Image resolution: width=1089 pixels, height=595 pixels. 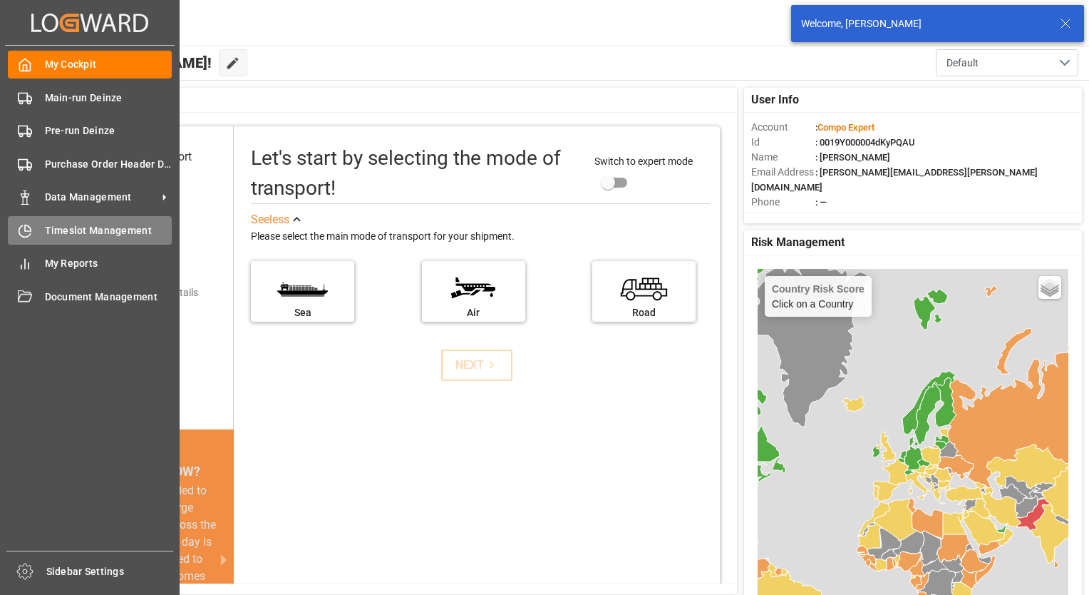 I want to click on a: Timeslot Management, so click(x=90, y=230).